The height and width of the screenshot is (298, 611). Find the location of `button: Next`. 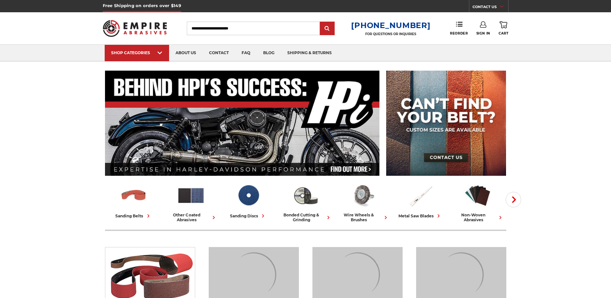

button: Next is located at coordinates (513, 199).